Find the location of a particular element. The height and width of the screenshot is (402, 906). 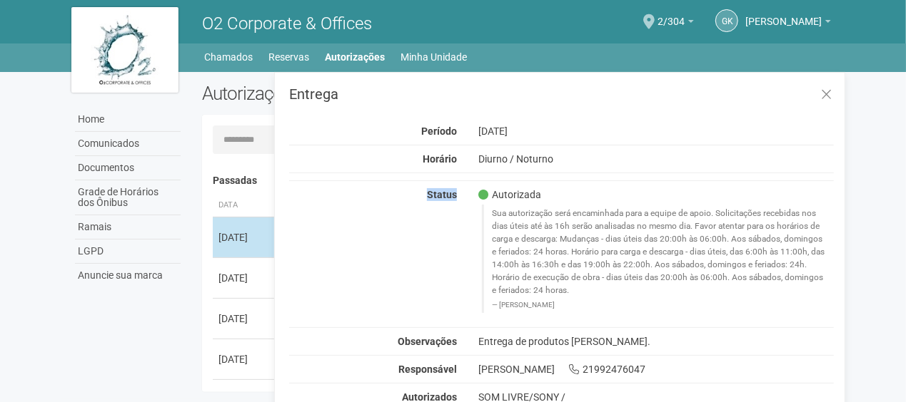

strong: Status is located at coordinates (442, 195).